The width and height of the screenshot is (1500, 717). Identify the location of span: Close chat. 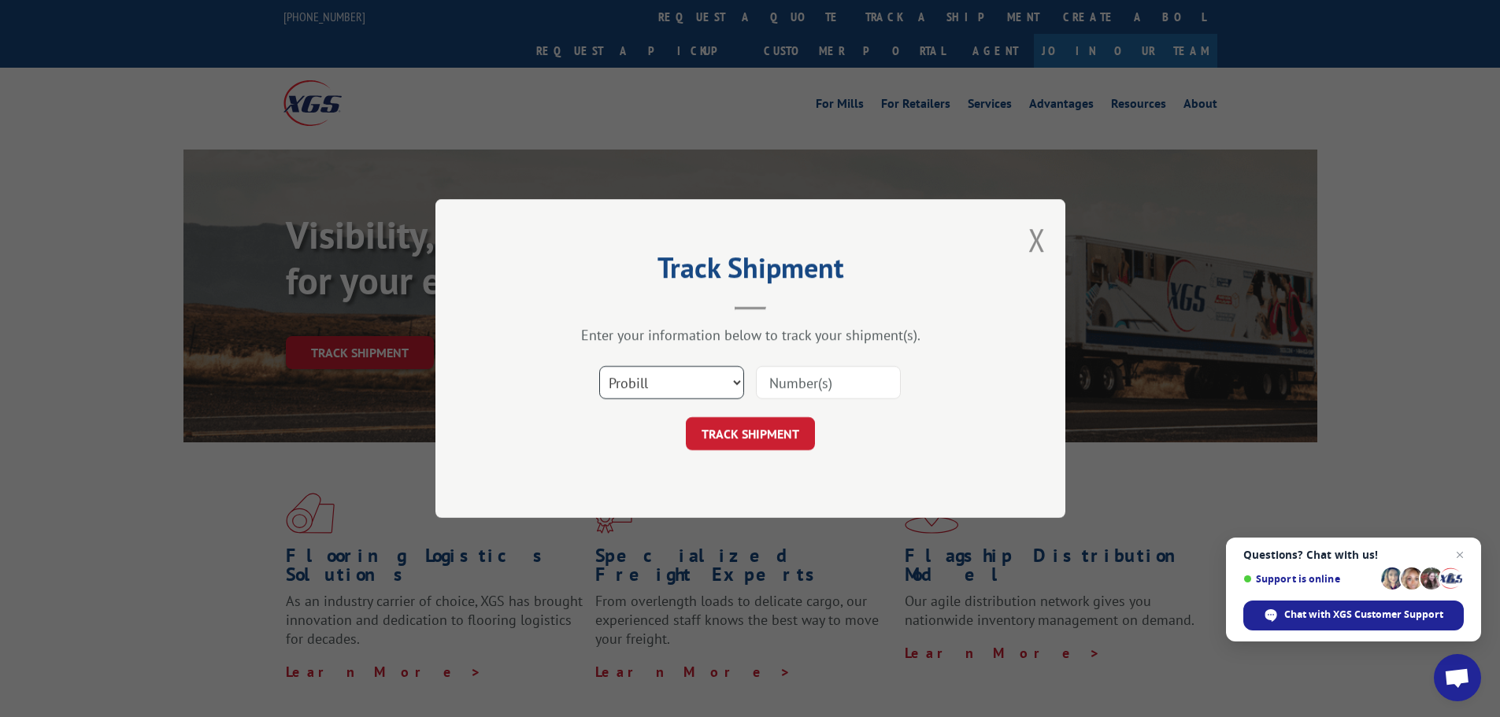
(1459, 555).